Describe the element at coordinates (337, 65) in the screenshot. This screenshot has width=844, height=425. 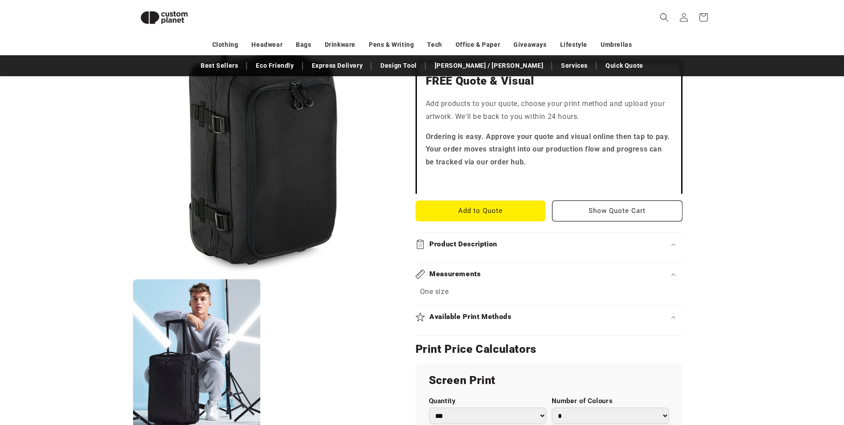
I see `a: Express Delivery` at that location.